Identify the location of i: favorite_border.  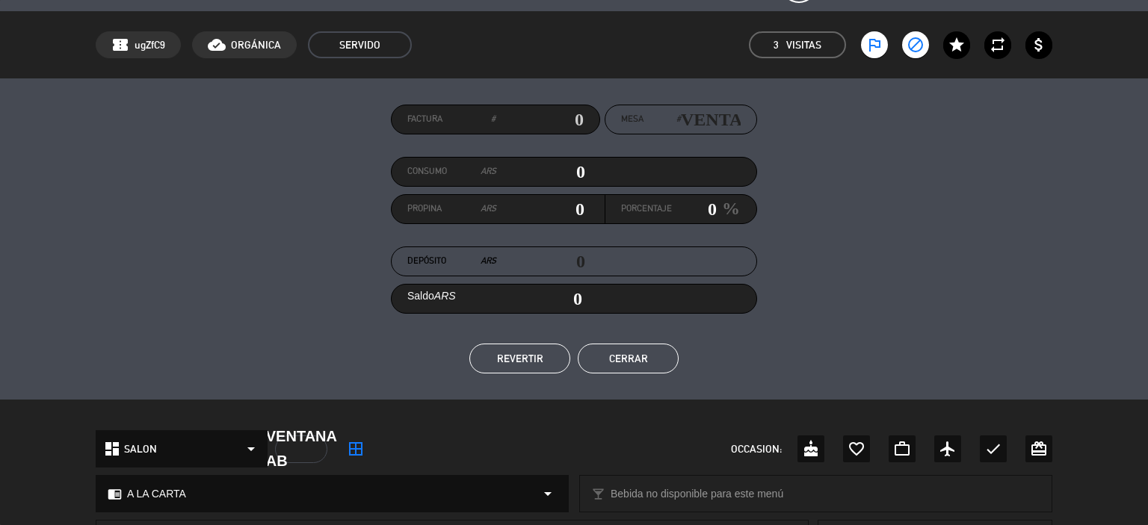
(856, 449).